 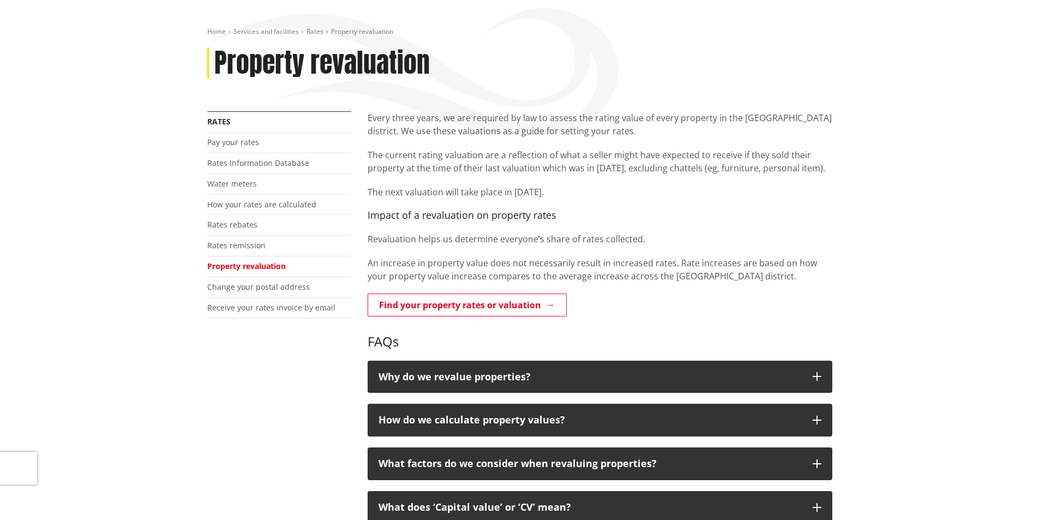 I want to click on a: Rates Information Database, so click(x=258, y=162).